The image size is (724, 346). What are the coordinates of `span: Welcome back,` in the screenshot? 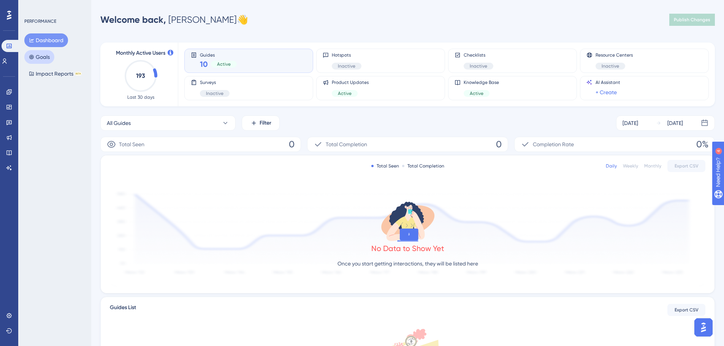 It's located at (133, 19).